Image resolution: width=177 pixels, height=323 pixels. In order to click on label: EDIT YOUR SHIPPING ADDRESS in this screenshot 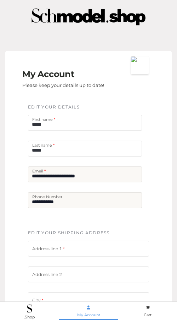, I will do `click(69, 233)`.